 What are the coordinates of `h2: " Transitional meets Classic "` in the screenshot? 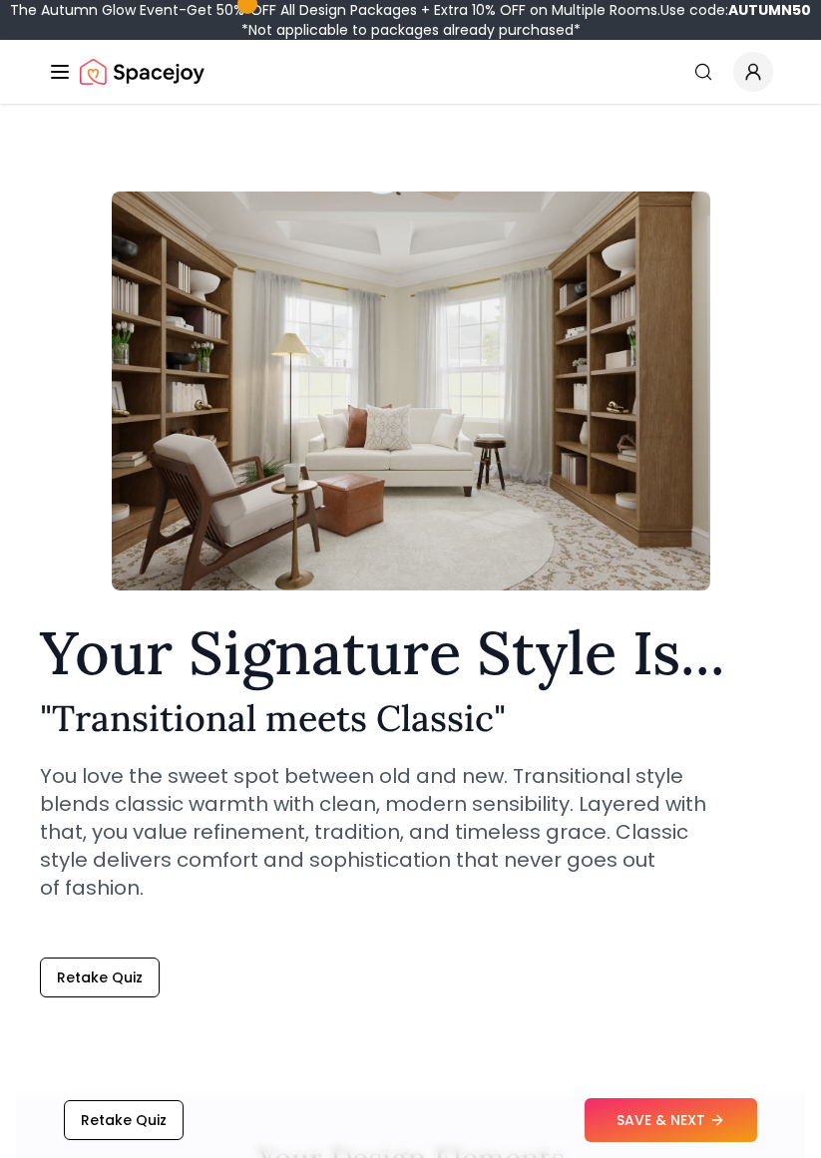 It's located at (410, 718).